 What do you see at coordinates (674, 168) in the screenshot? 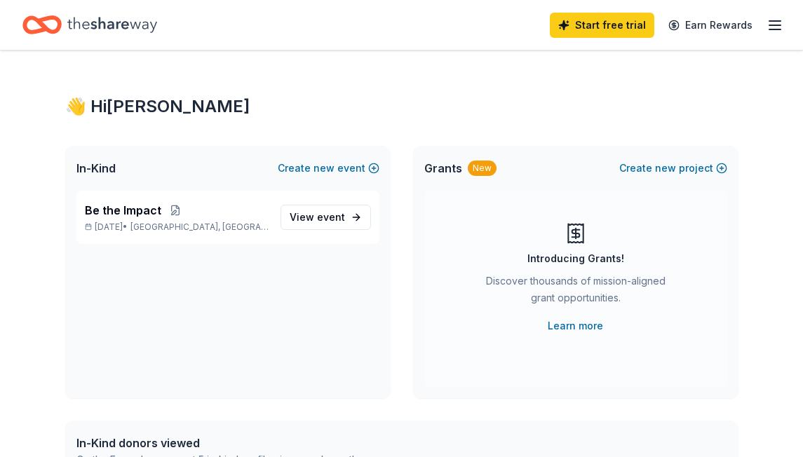
I see `button: Createnewproject` at bounding box center [674, 168].